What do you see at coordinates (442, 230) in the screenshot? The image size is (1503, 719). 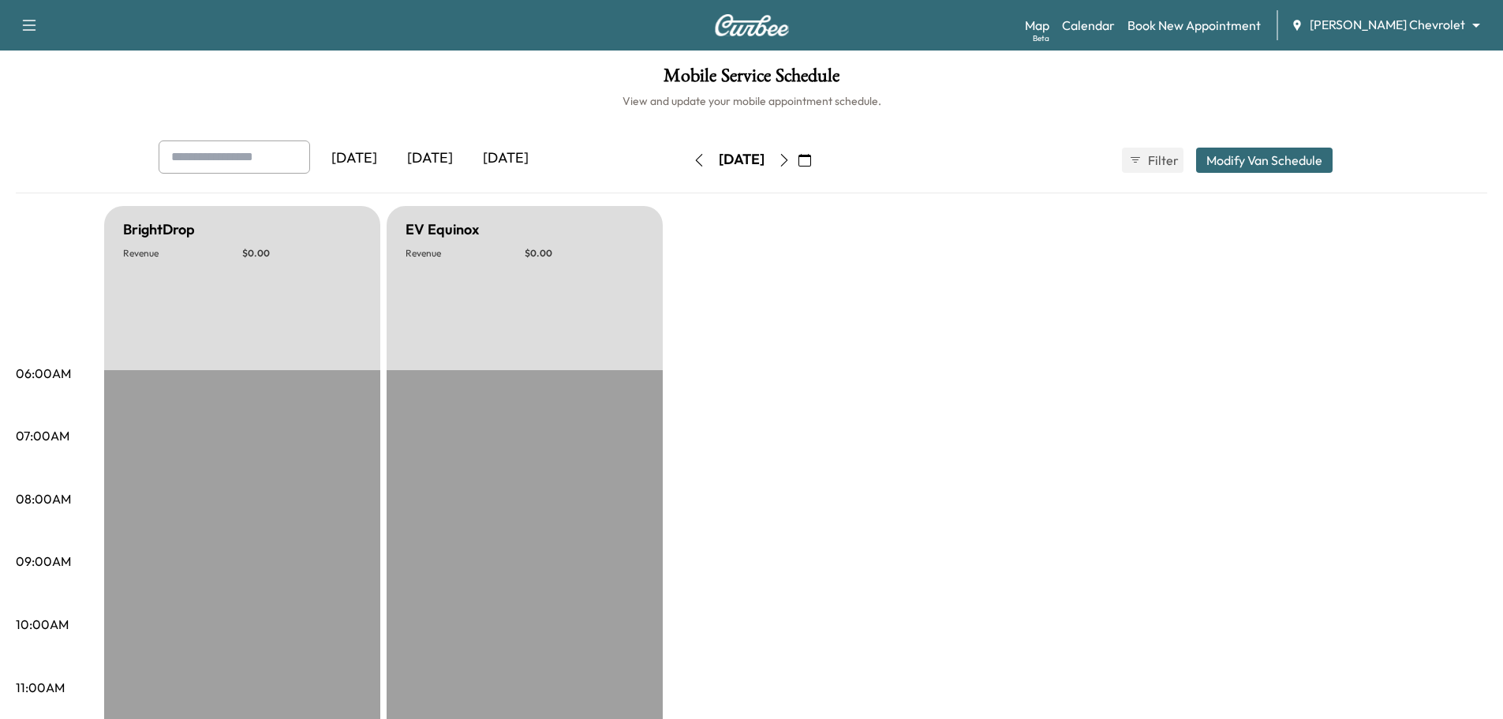 I see `h5: EV Equinox` at bounding box center [442, 230].